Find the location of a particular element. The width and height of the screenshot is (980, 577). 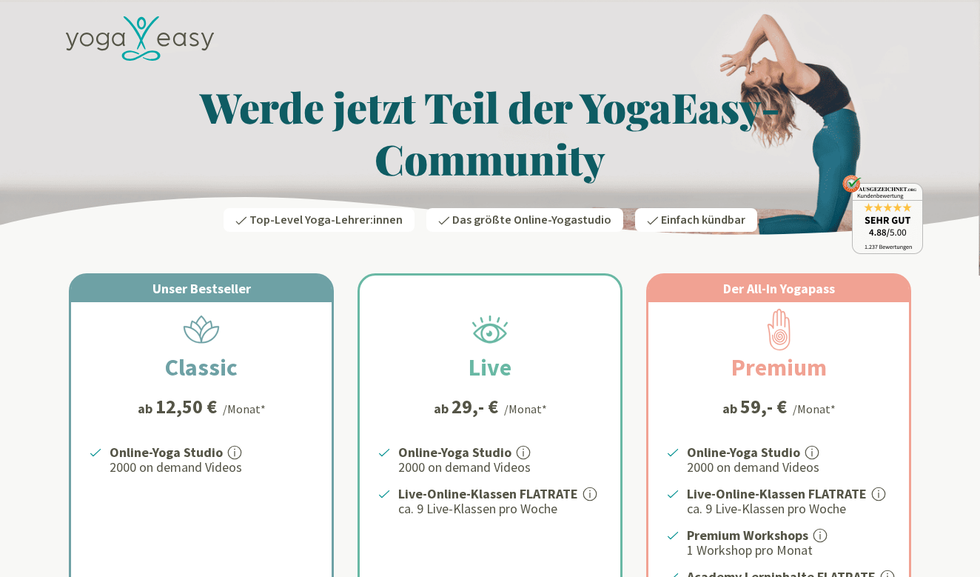

span: Der All-In Yogapass is located at coordinates (779, 288).